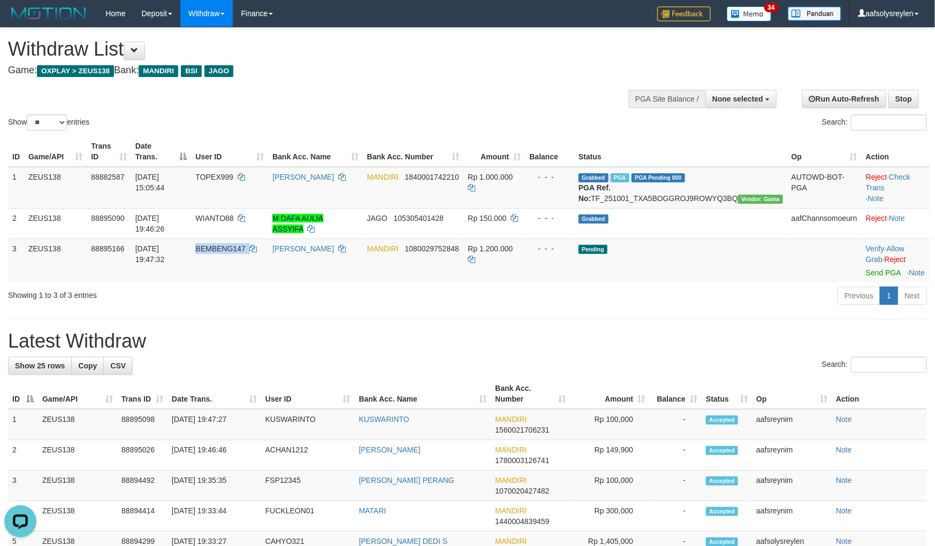  What do you see at coordinates (308, 455) in the screenshot?
I see `td: ACHAN1212` at bounding box center [308, 455].